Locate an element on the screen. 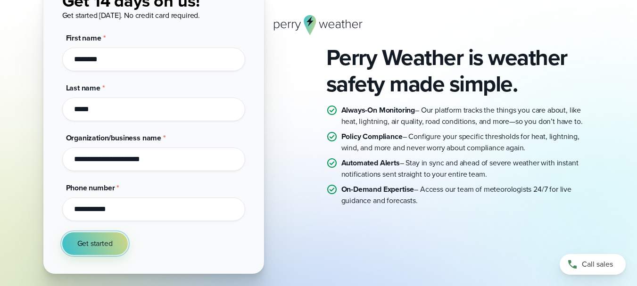  span: First name is located at coordinates (83, 38).